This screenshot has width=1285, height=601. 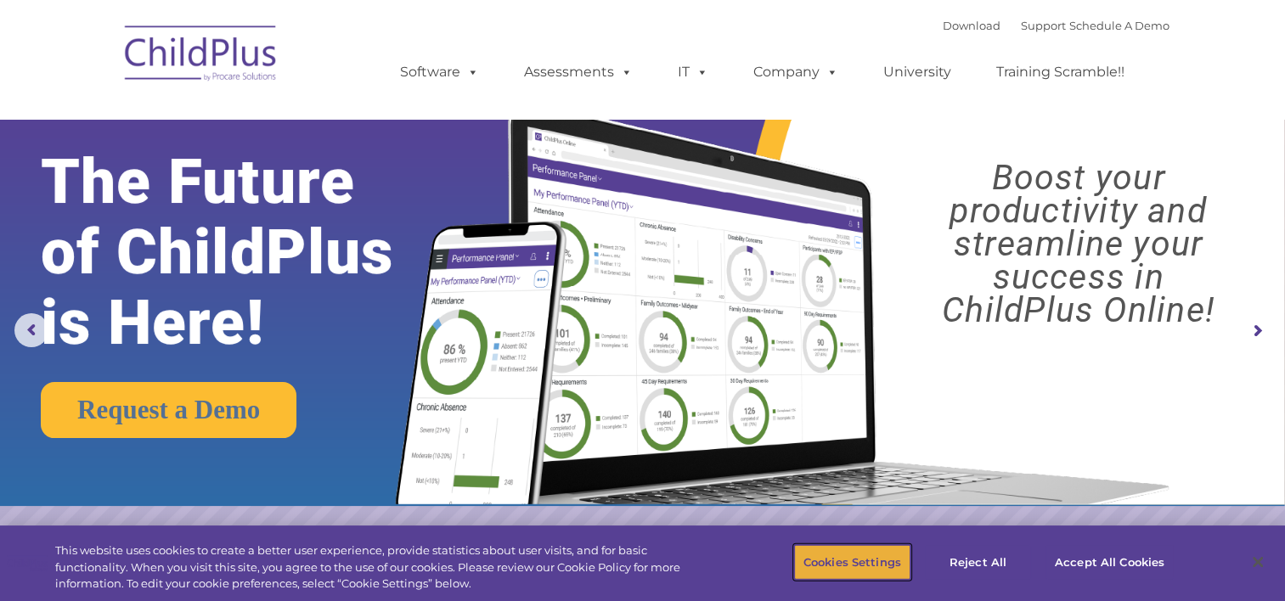 What do you see at coordinates (201, 56) in the screenshot?
I see `img: ChildPlus by Procare Solutions` at bounding box center [201, 56].